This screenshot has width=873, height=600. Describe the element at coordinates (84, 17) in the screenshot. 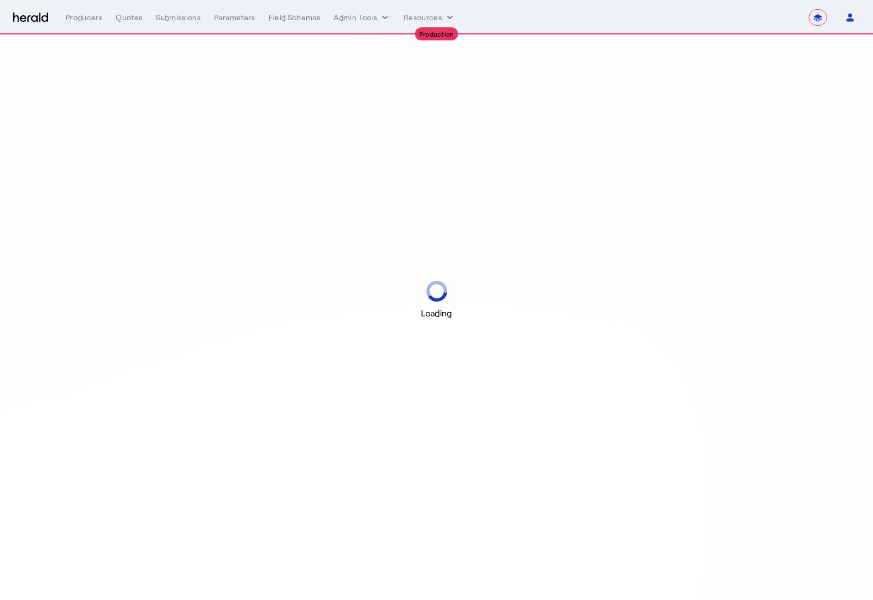

I see `div: Producers` at that location.